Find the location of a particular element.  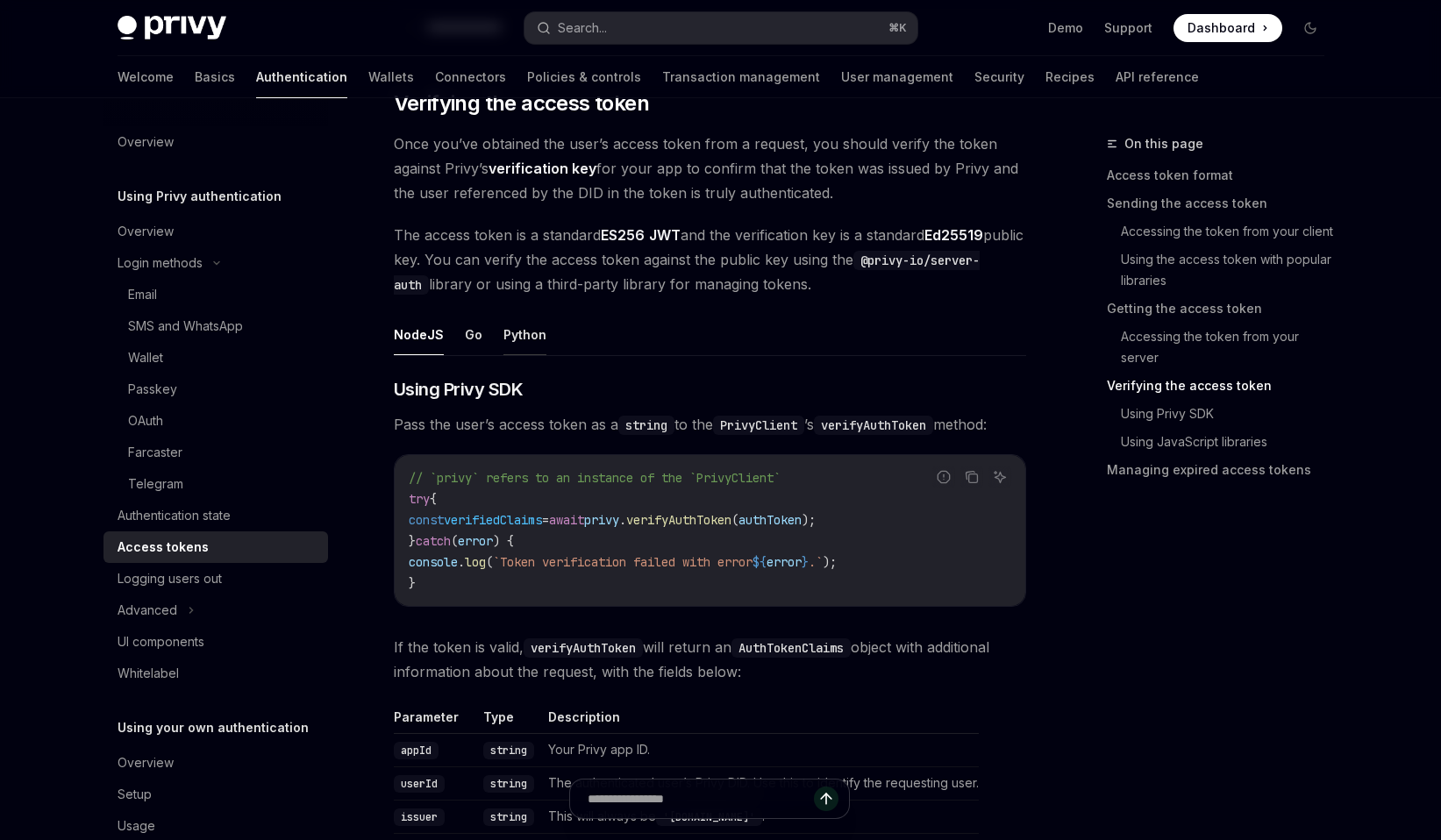

a: Getting the access token is located at coordinates (1222, 308).